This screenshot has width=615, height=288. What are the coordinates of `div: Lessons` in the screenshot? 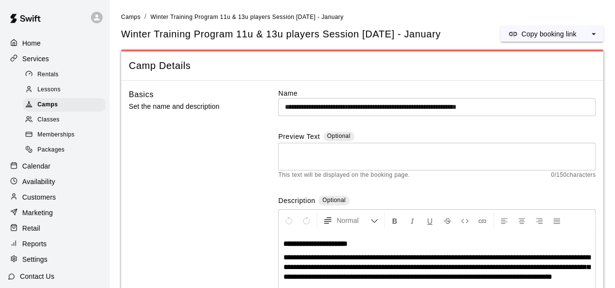 It's located at (64, 90).